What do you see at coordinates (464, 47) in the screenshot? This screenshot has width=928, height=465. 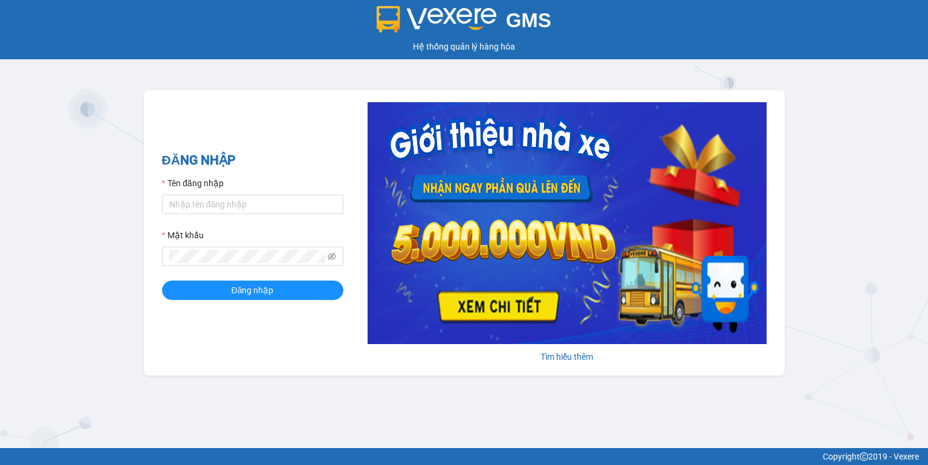 I see `div: Hệ thống quản lý hàng hóa` at bounding box center [464, 47].